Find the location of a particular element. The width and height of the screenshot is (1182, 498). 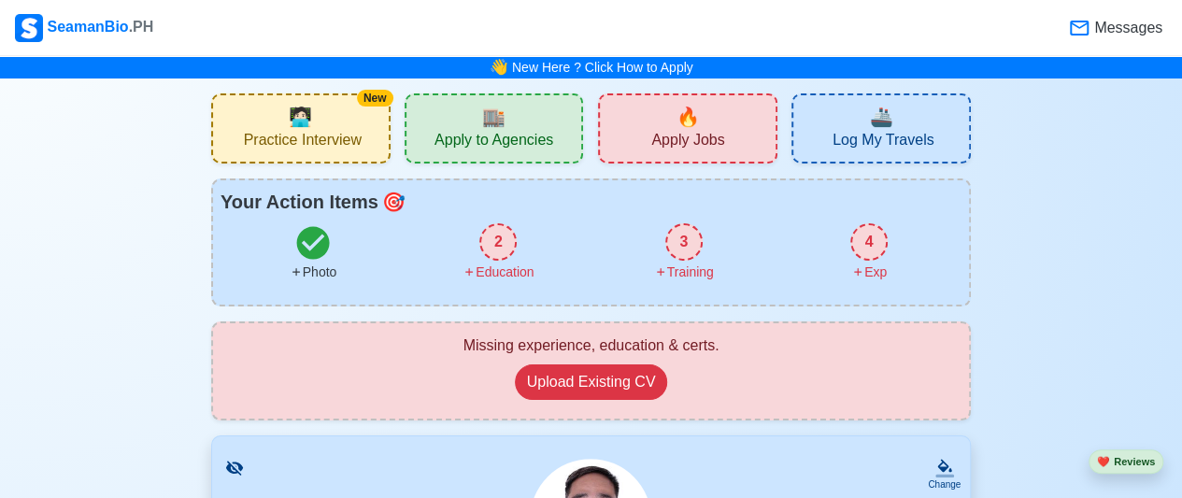

div: Training is located at coordinates (684, 272).